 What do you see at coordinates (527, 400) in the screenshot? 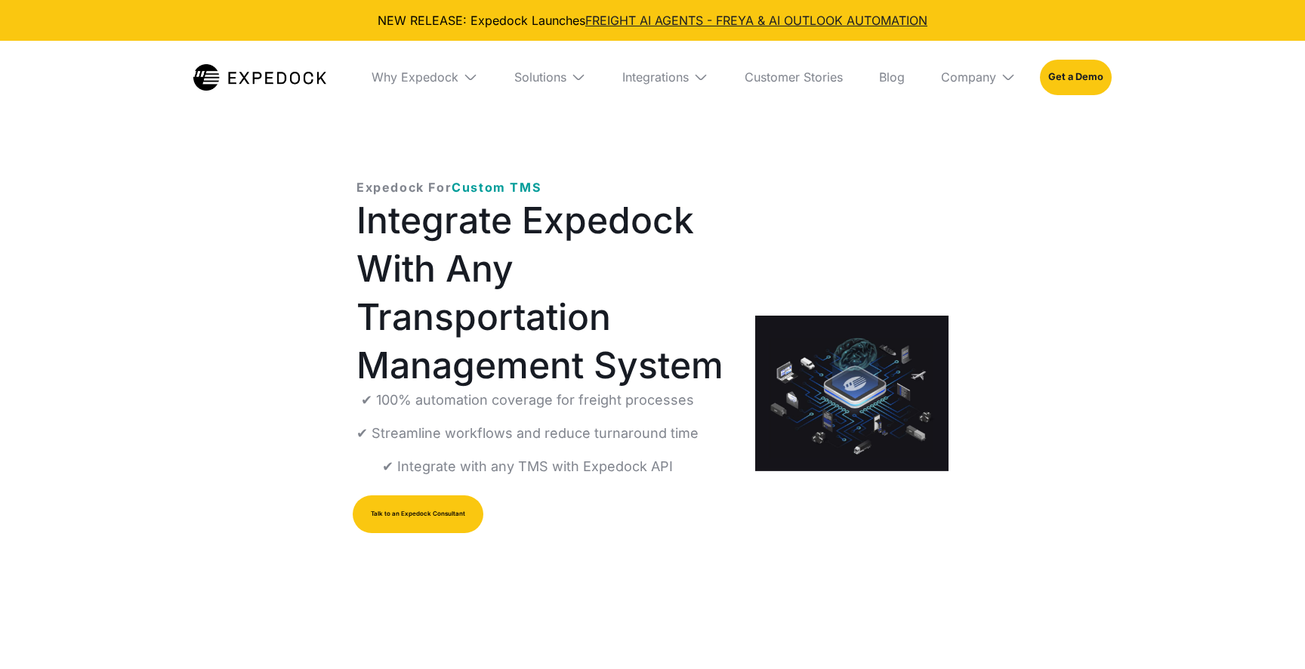
I see `p: ✔ 100% automation coverage for freight processes` at bounding box center [527, 400].